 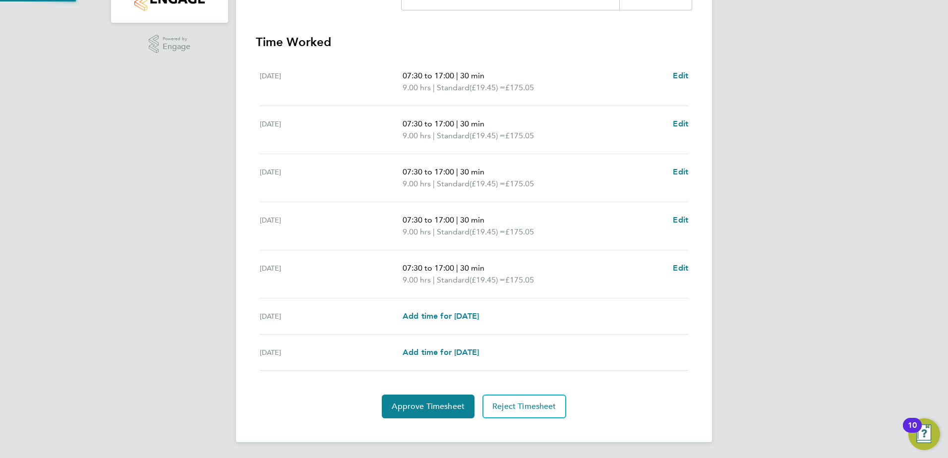 I want to click on span: Powered by, so click(x=177, y=39).